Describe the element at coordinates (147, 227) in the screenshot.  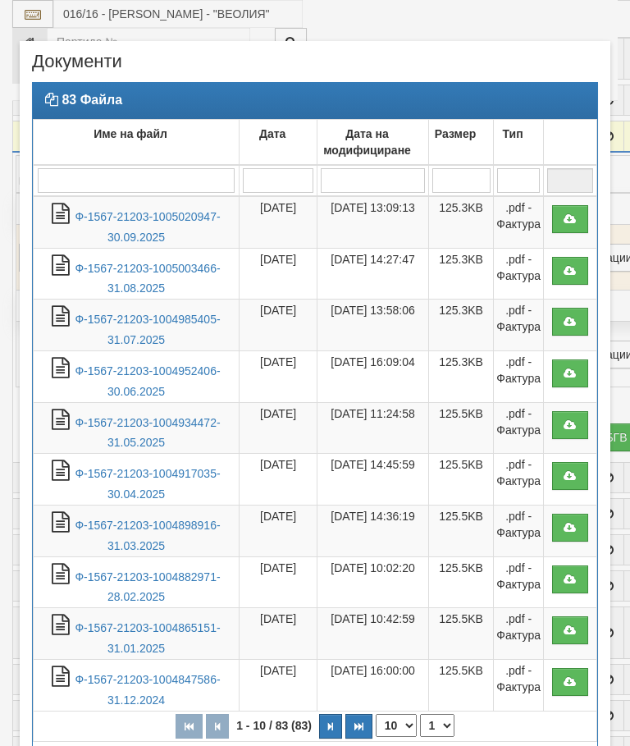
I see `a: Ф-1567-21203-1005020947-30.09.2025` at that location.